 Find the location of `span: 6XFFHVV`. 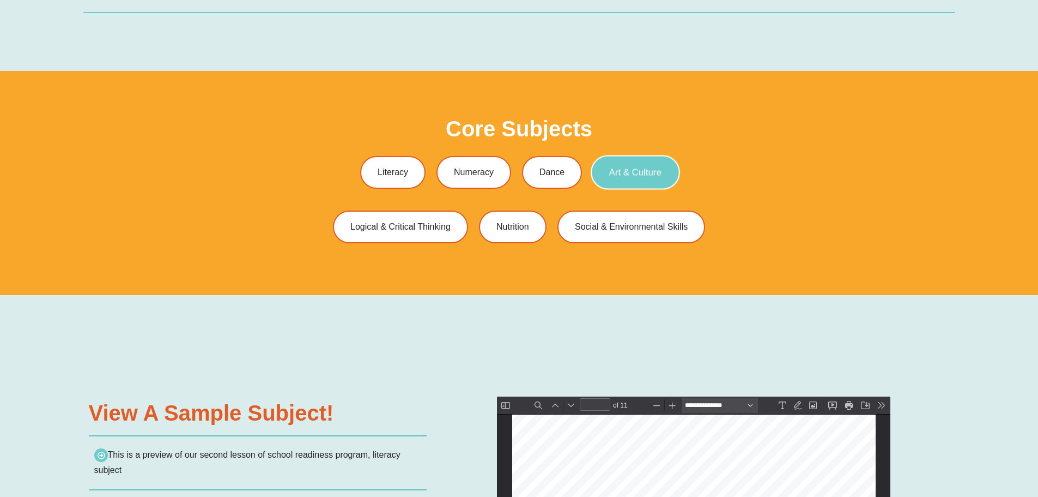

span: 6XFFHVV is located at coordinates (118, 89).